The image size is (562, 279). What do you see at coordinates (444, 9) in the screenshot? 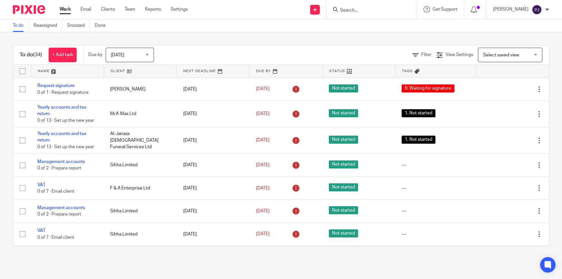
I see `span: Get Support` at bounding box center [444, 9].